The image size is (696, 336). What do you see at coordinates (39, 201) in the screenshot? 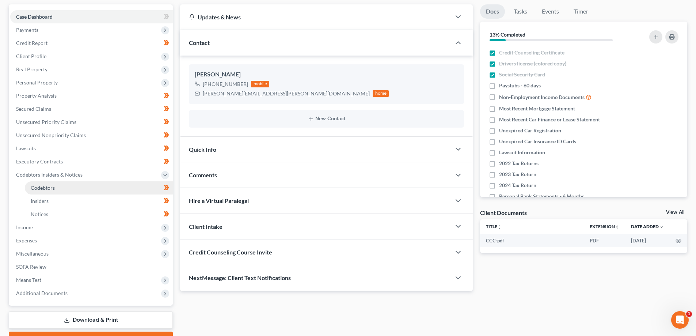
I see `span: Insiders` at bounding box center [39, 201].